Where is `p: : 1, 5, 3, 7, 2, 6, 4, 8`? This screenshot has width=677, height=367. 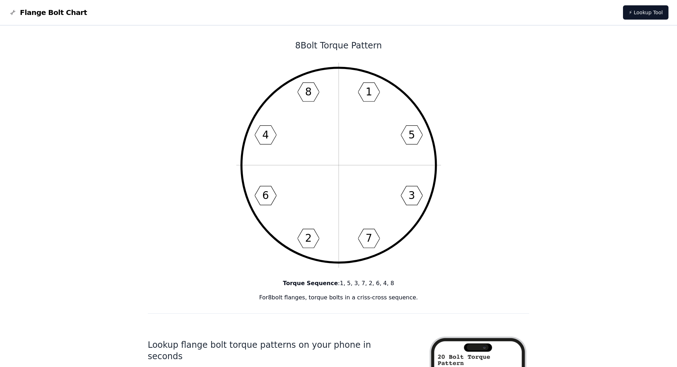
p: : 1, 5, 3, 7, 2, 6, 4, 8 is located at coordinates (339, 283).